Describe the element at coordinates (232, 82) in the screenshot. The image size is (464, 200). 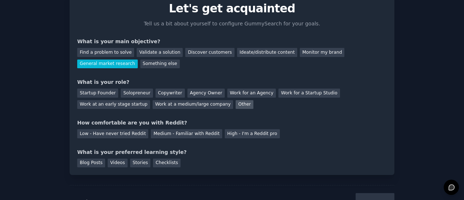
I see `div: What is your role?` at that location.